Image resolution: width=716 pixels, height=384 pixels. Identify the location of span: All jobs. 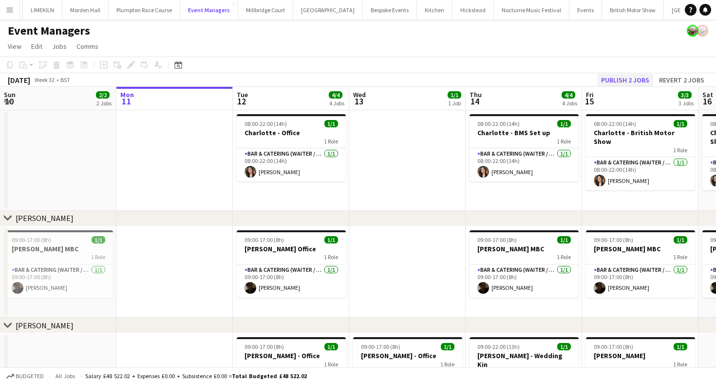
(65, 375).